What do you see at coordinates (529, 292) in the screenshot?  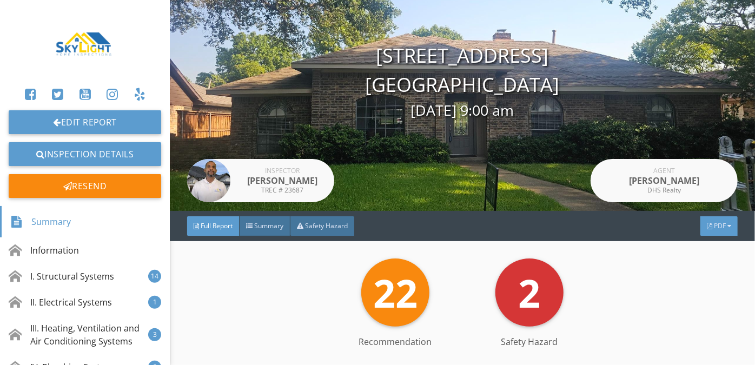 I see `span: 2` at bounding box center [529, 292].